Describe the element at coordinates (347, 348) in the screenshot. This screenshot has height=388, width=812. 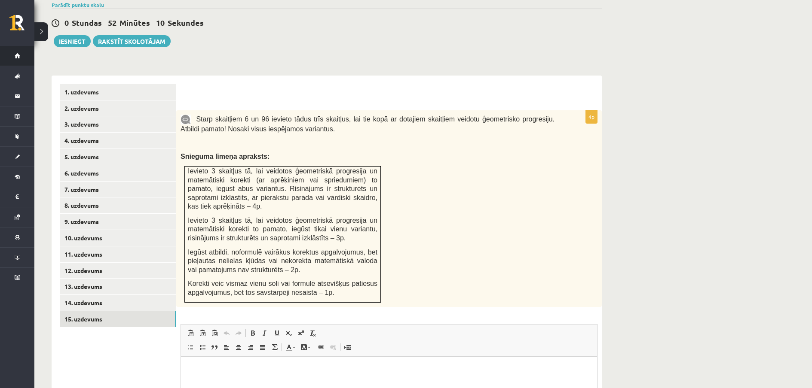
I see `a: Ievietot lapas pārtraukumu drukai` at that location.